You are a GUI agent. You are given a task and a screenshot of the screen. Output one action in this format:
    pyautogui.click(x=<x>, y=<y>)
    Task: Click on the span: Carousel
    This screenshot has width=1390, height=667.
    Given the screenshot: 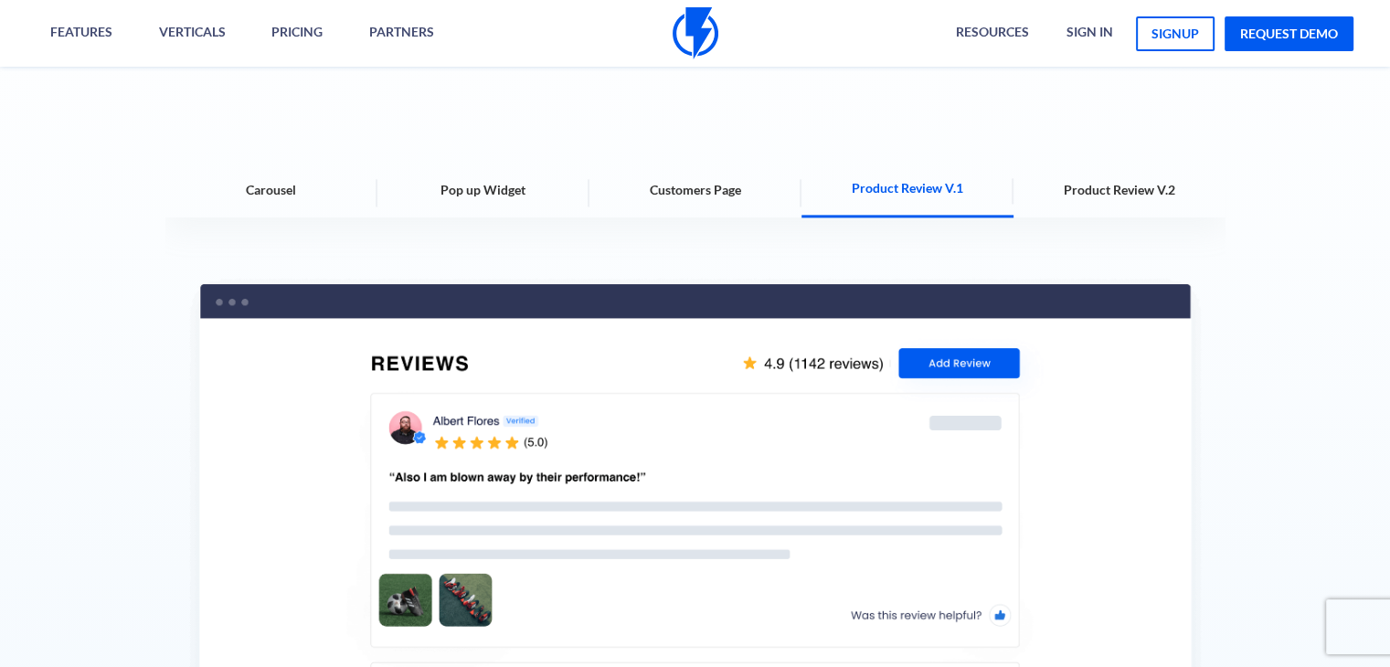 What is the action you would take?
    pyautogui.click(x=270, y=190)
    